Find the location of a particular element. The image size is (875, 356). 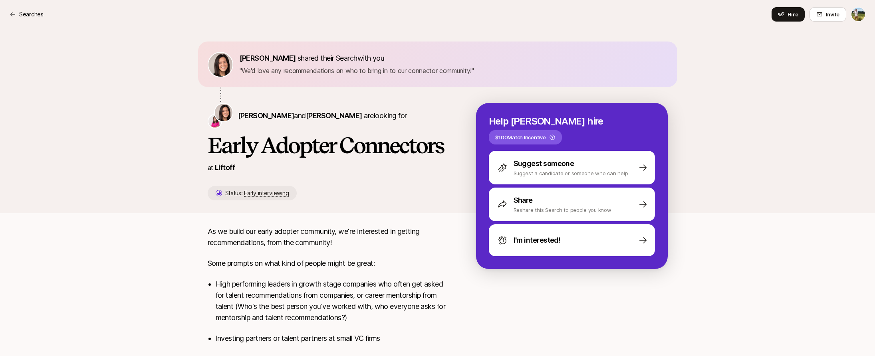

span: and is located at coordinates (328, 115).